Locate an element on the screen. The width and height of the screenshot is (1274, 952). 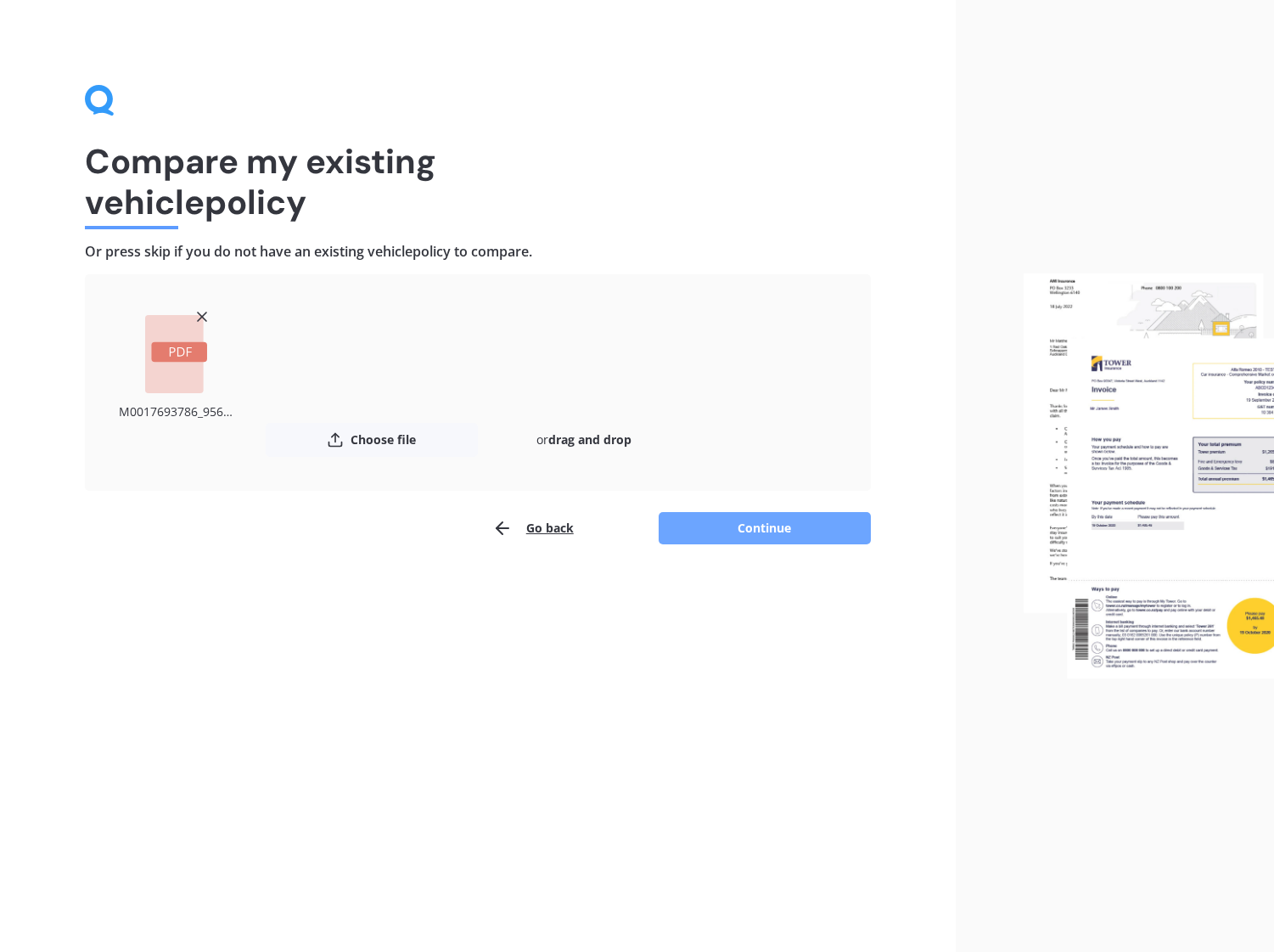
img: files.webp is located at coordinates (1148, 475).